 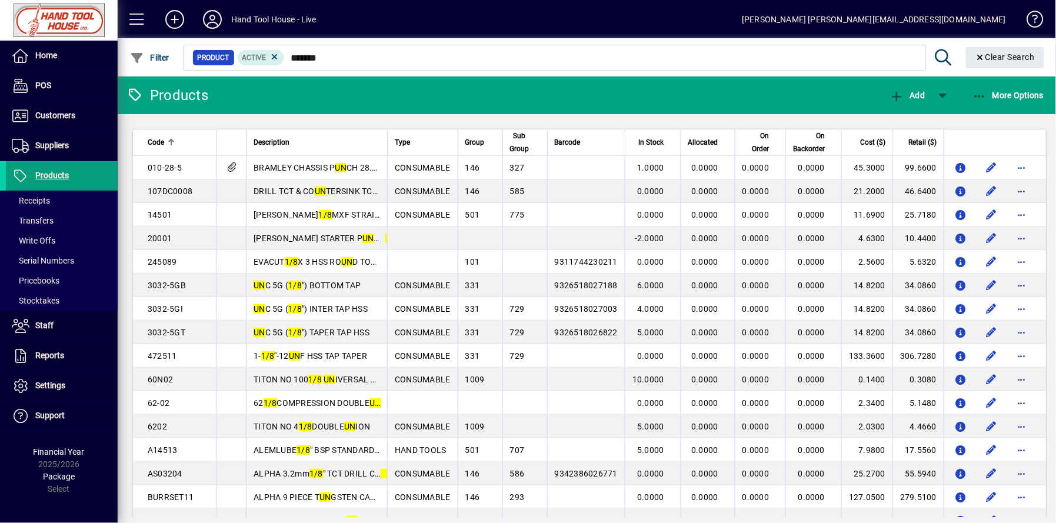 What do you see at coordinates (473, 332) in the screenshot?
I see `span: 331` at bounding box center [473, 332].